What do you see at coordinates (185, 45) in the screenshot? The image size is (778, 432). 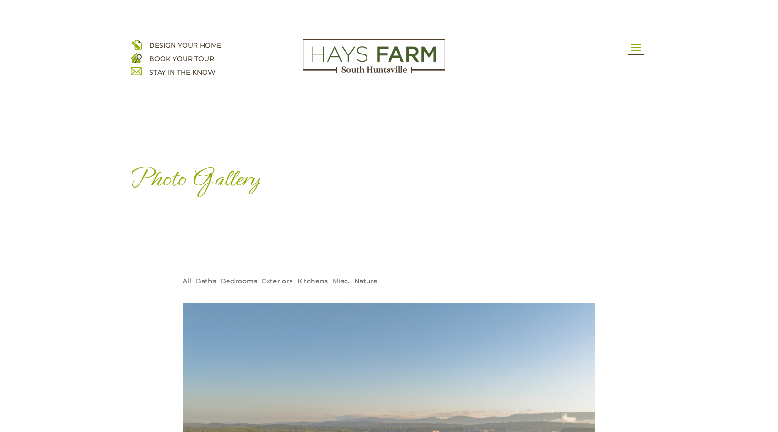 I see `span: DESIGN YOUR HOME` at bounding box center [185, 45].